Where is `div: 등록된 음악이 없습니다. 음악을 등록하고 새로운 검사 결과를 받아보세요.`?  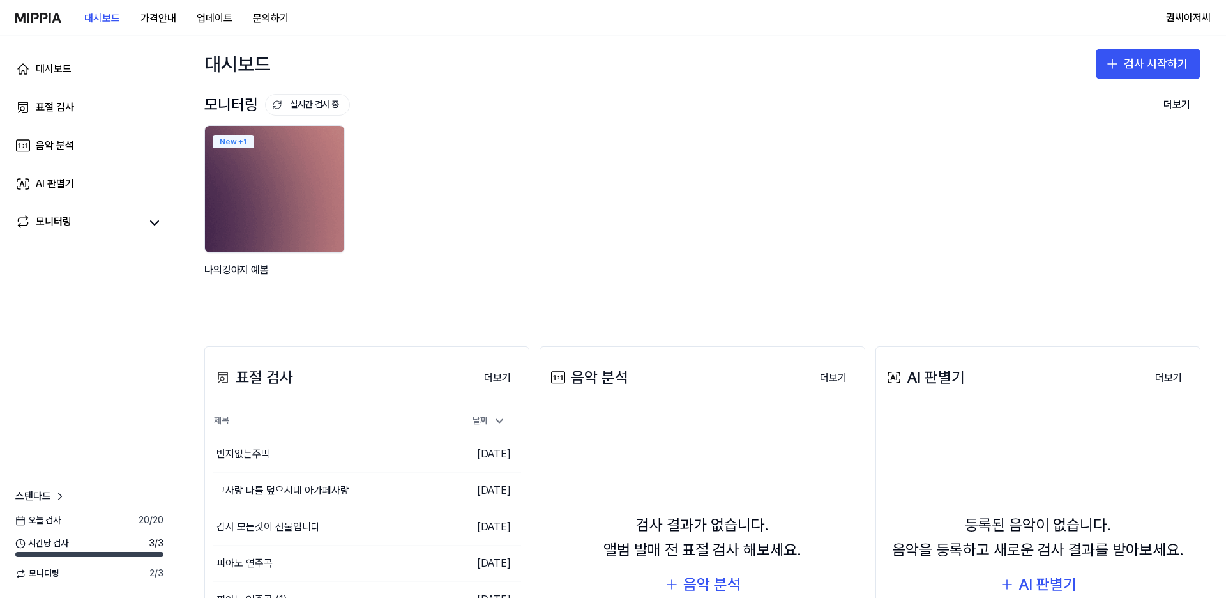
div: 등록된 음악이 없습니다. 음악을 등록하고 새로운 검사 결과를 받아보세요. is located at coordinates (1038, 537).